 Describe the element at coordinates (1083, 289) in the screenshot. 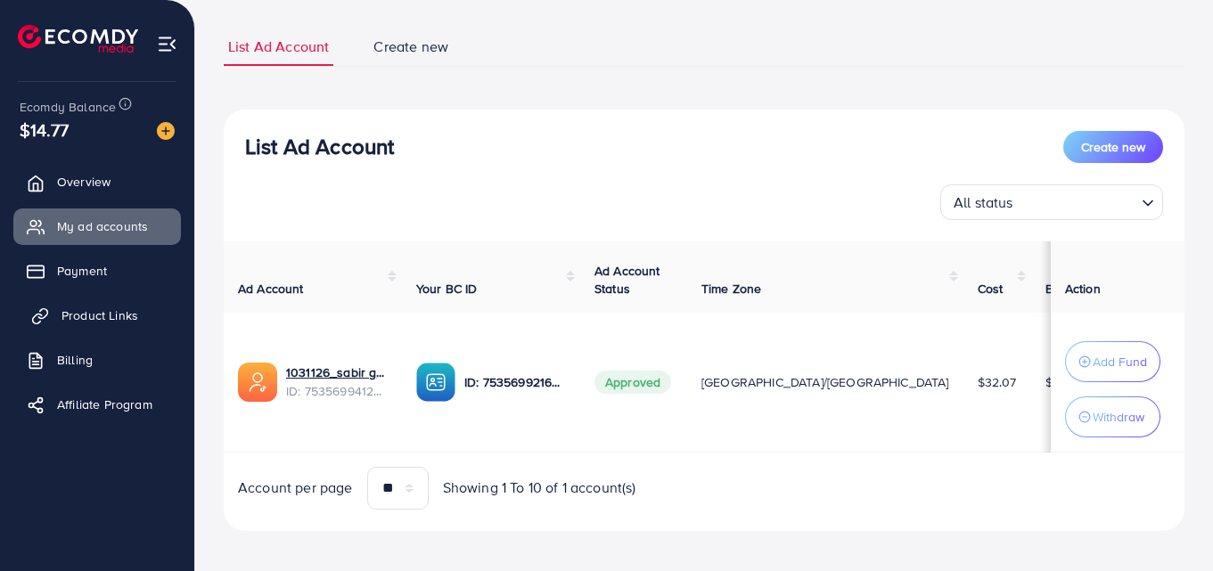

I see `span: Action` at that location.